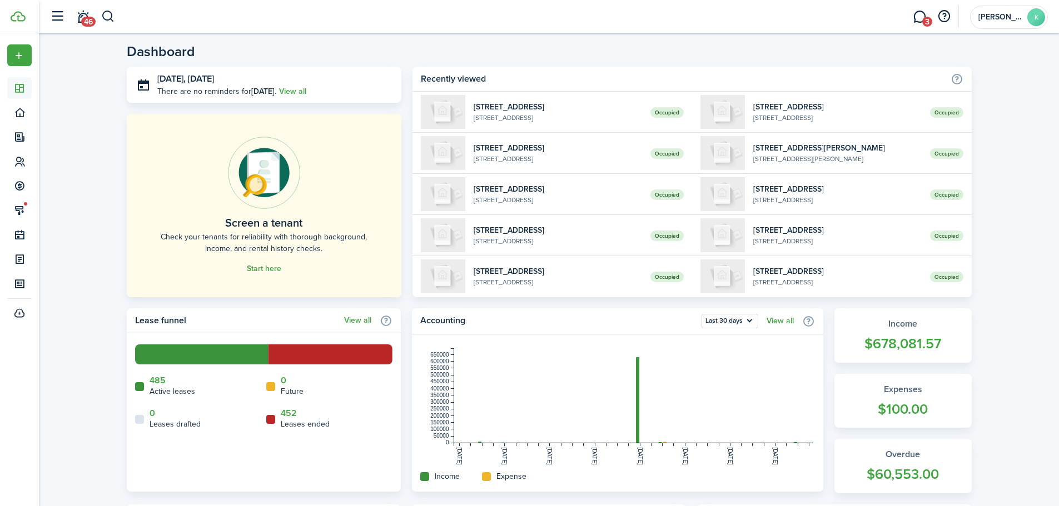 The height and width of the screenshot is (506, 1059). I want to click on header-page-title: Dashboard, so click(161, 51).